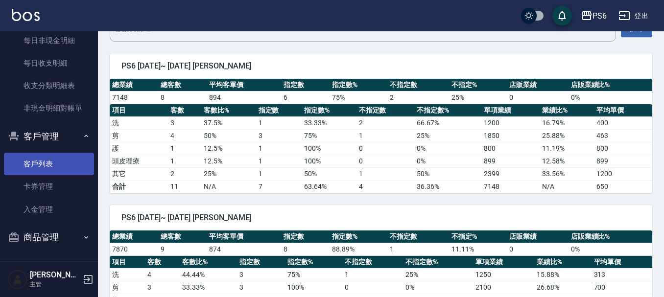 This screenshot has width=664, height=297. I want to click on td: 其它, so click(139, 174).